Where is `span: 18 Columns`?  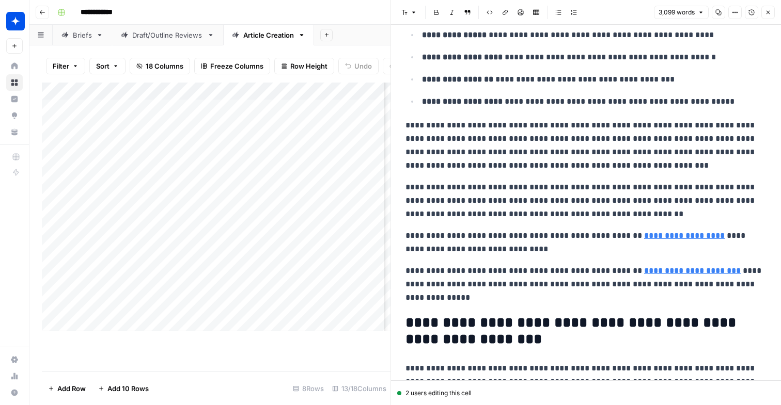 span: 18 Columns is located at coordinates (164, 66).